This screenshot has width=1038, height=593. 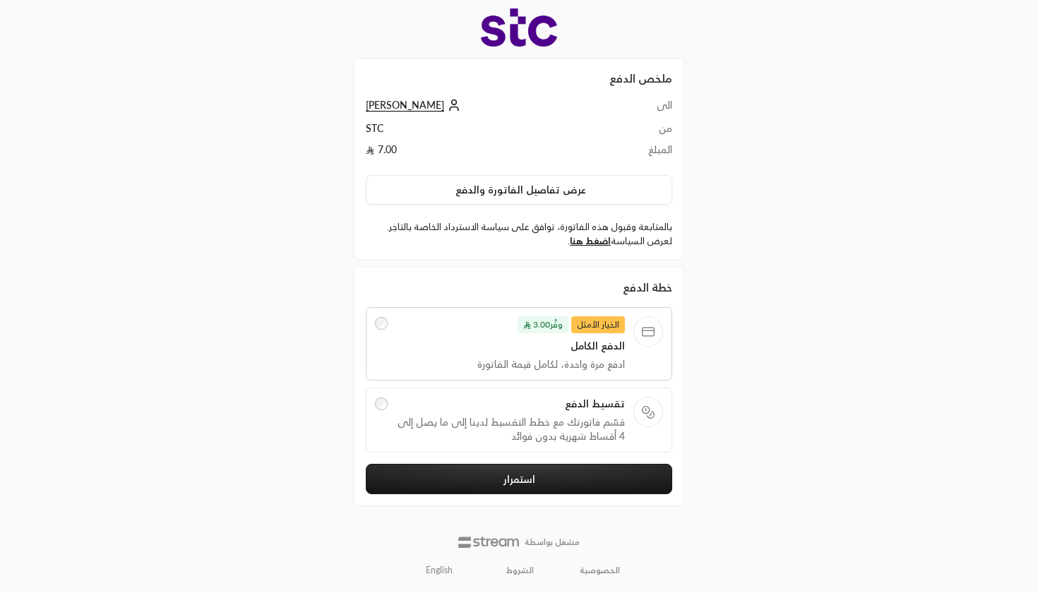 I want to click on img: Company Logo, so click(x=519, y=28).